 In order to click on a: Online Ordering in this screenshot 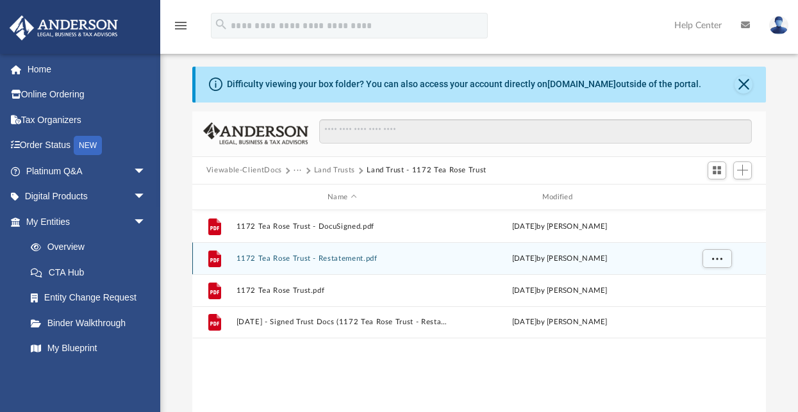, I will do `click(87, 95)`.